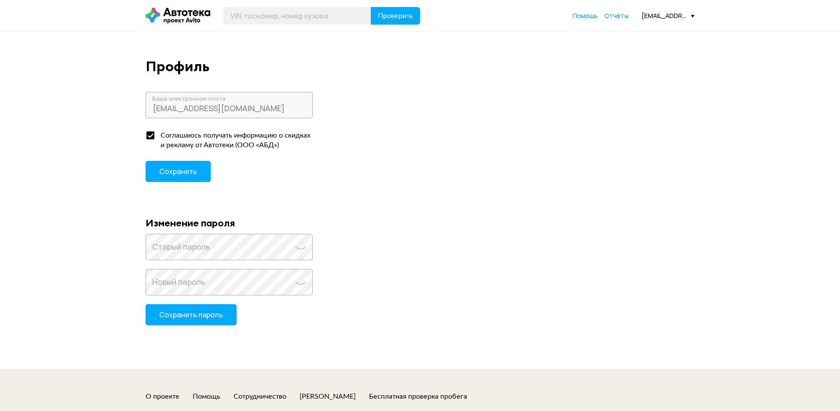 The width and height of the screenshot is (840, 411). Describe the element at coordinates (162, 397) in the screenshot. I see `a: О проекте` at that location.